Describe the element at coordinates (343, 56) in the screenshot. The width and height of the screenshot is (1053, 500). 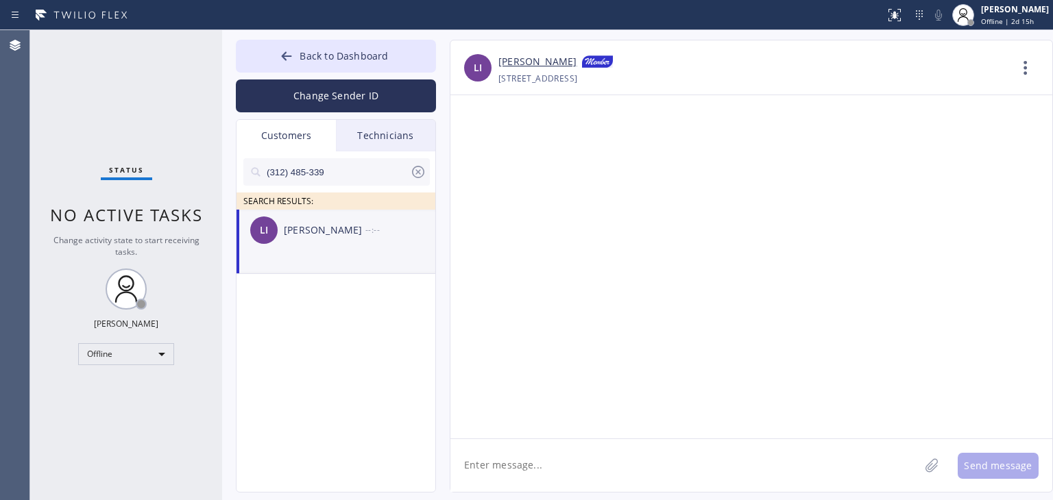
I see `span: Back to Dashboard` at that location.